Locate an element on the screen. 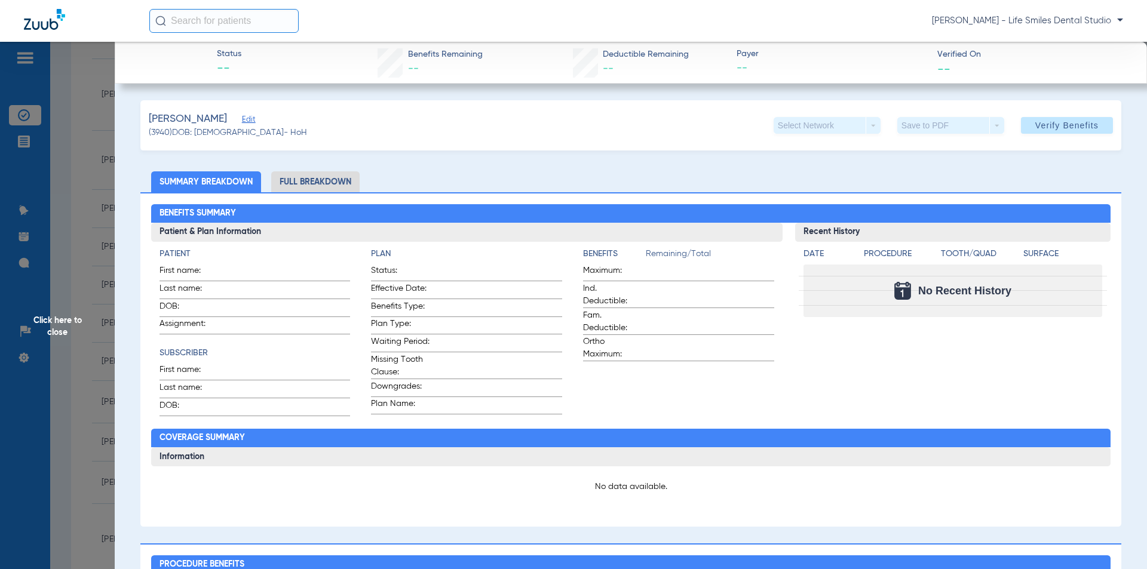  h4: Procedure is located at coordinates (900, 254).